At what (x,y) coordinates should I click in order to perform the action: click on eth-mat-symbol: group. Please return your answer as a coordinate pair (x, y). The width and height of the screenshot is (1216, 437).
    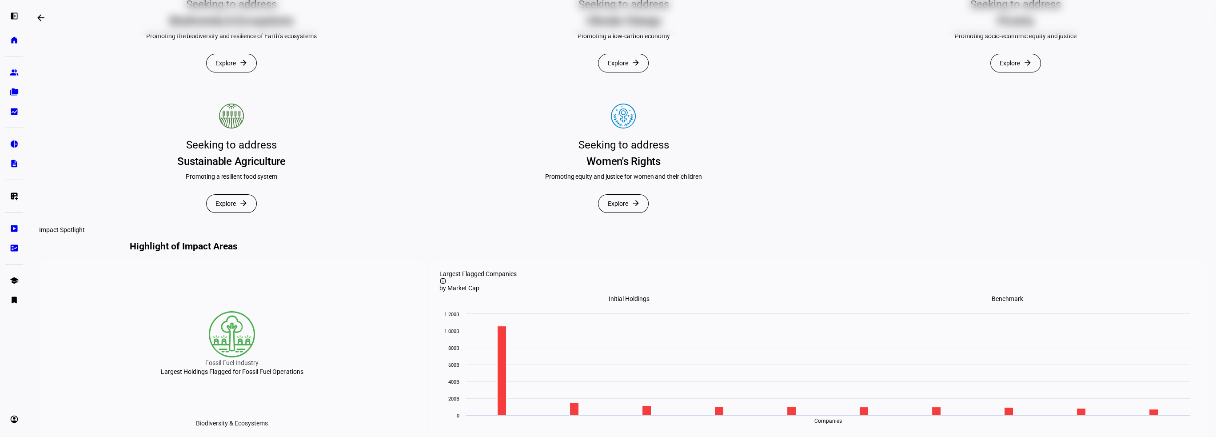
    Looking at the image, I should click on (14, 72).